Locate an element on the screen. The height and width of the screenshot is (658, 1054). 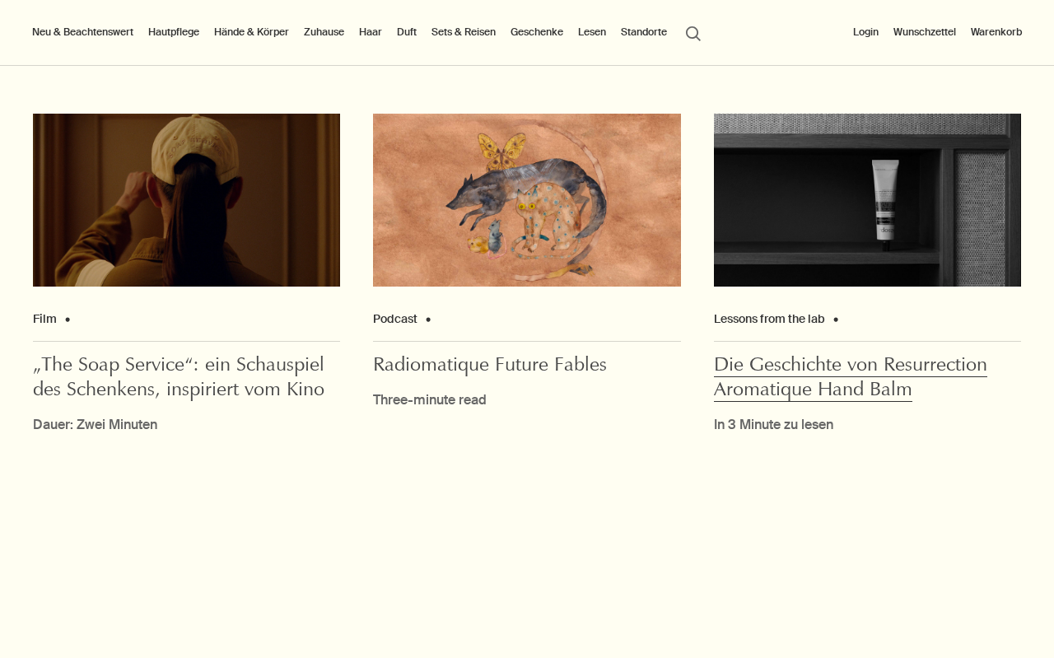
button: Neu & Beachtenswert is located at coordinates (82, 32).